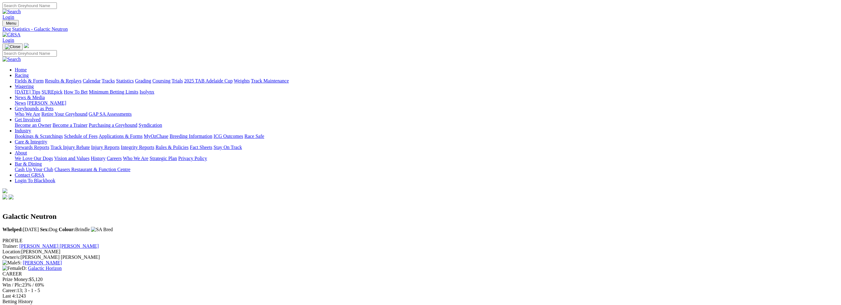 The width and height of the screenshot is (841, 305). What do you see at coordinates (34, 108) in the screenshot?
I see `a: Greyhounds as Pets` at bounding box center [34, 108].